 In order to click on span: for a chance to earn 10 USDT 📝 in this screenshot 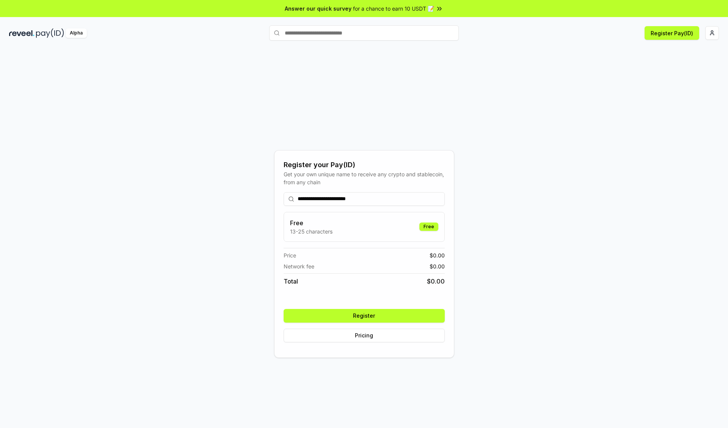, I will do `click(393, 8)`.